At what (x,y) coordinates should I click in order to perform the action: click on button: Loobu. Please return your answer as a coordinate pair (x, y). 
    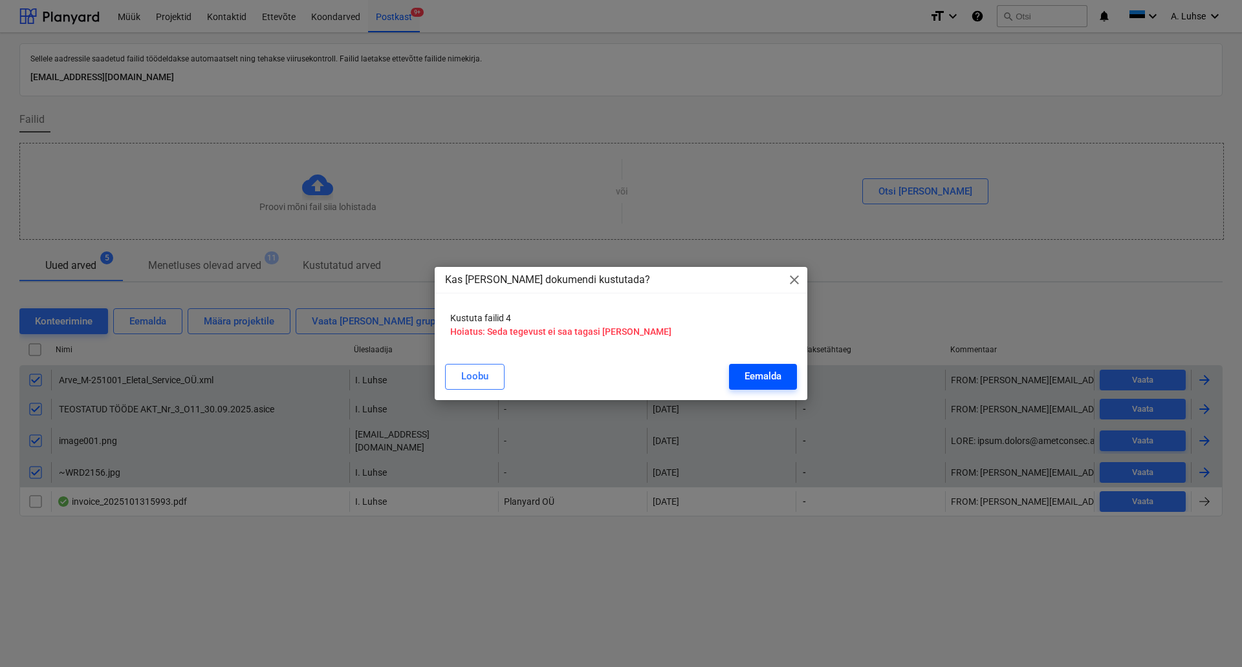
    Looking at the image, I should click on (475, 377).